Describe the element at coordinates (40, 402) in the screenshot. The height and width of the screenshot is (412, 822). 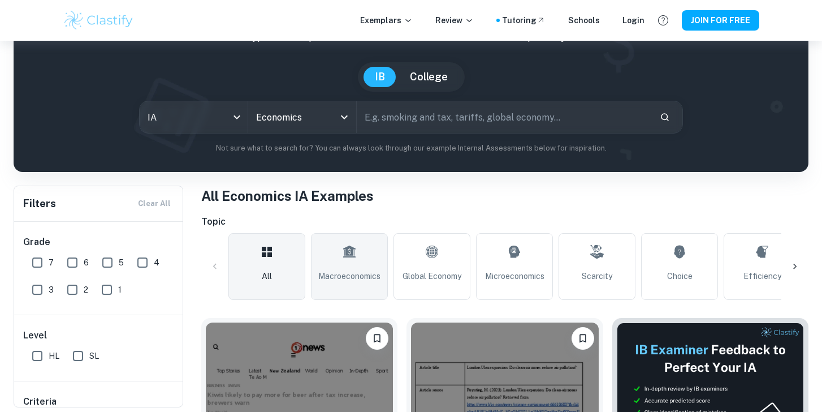
I see `h6: Criteria` at that location.